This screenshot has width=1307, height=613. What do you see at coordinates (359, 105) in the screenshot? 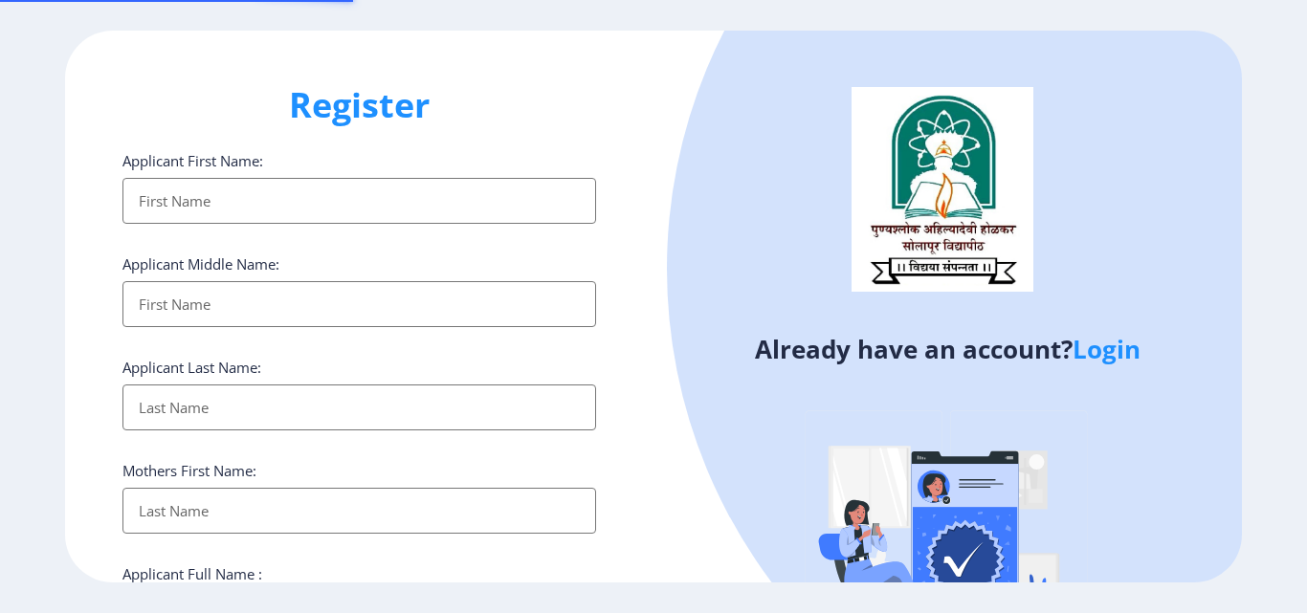
I see `h1: Register` at bounding box center [359, 105].